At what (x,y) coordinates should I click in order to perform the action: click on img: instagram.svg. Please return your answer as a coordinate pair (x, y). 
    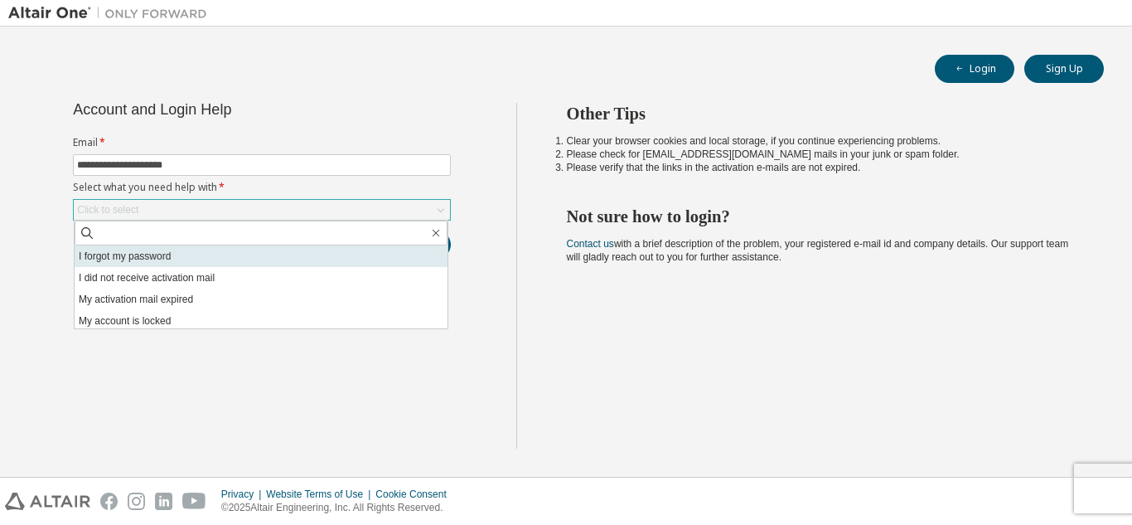
    Looking at the image, I should click on (136, 501).